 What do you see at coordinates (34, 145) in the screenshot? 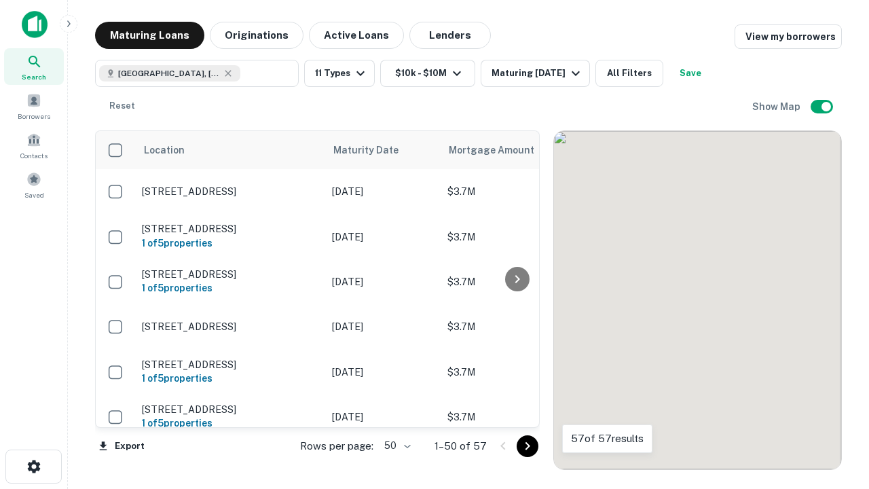
I see `div: Contacts` at bounding box center [34, 145].